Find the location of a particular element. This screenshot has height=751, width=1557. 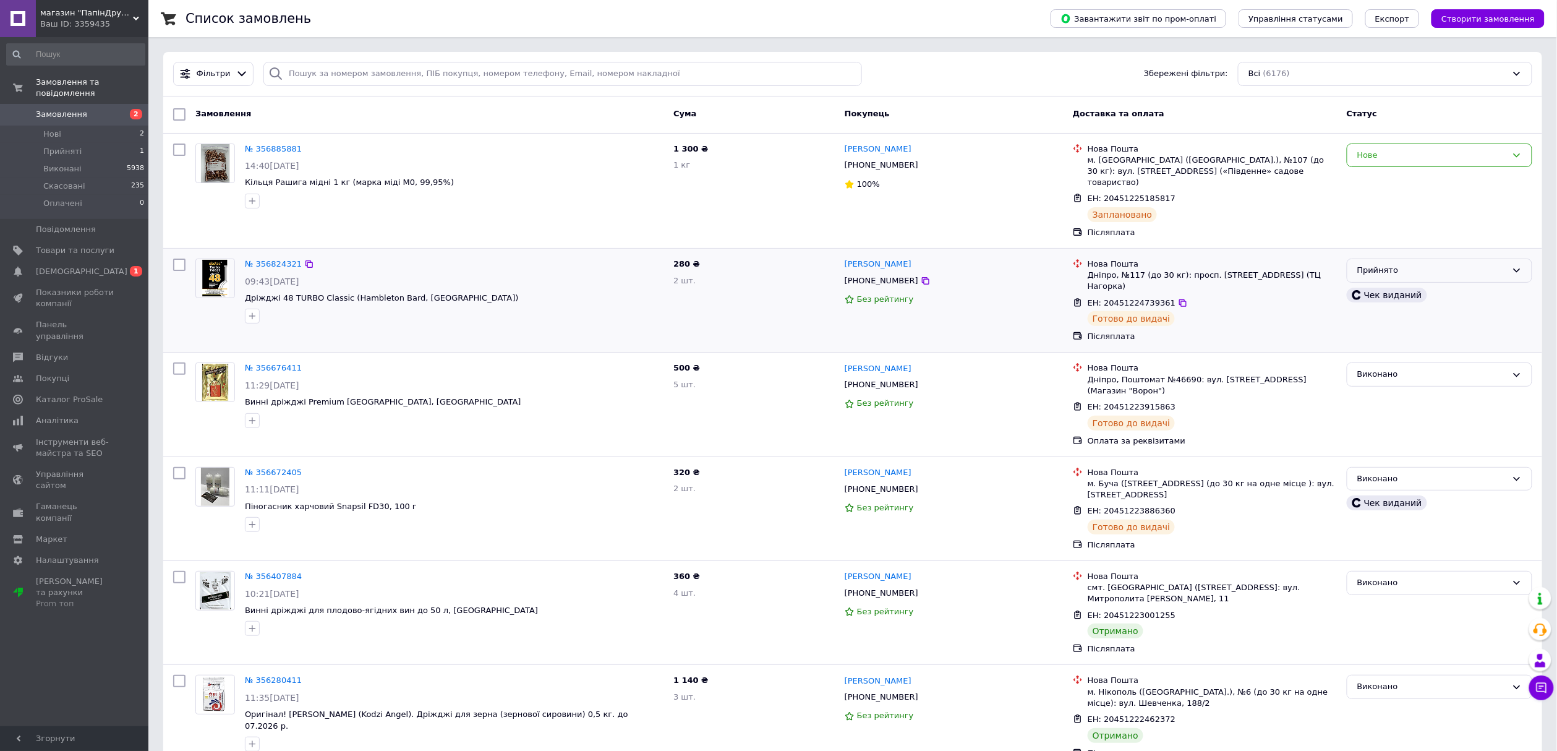

span: Панель управління is located at coordinates (75, 330).